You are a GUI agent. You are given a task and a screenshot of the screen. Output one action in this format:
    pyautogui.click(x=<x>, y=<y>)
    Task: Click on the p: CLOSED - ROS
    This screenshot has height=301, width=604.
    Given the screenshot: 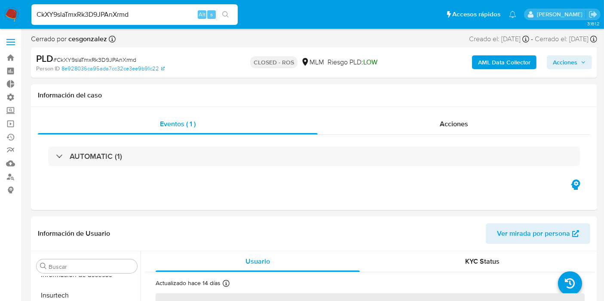 What is the action you would take?
    pyautogui.click(x=274, y=62)
    